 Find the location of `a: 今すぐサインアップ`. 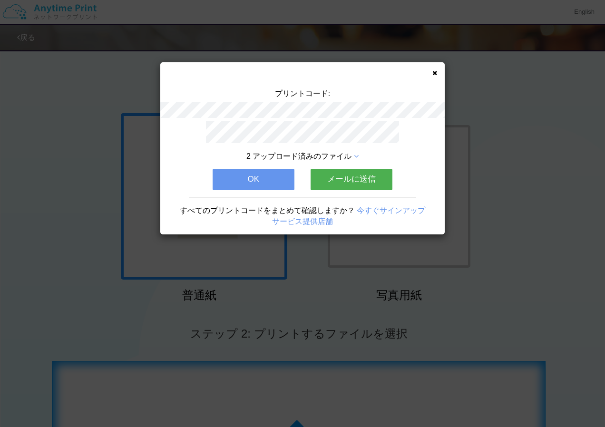

a: 今すぐサインアップ is located at coordinates (391, 210).